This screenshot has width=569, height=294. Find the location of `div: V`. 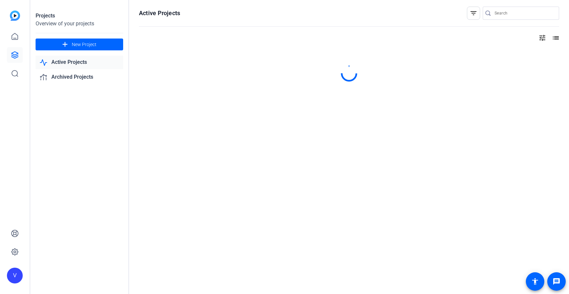

div: V is located at coordinates (15, 275).